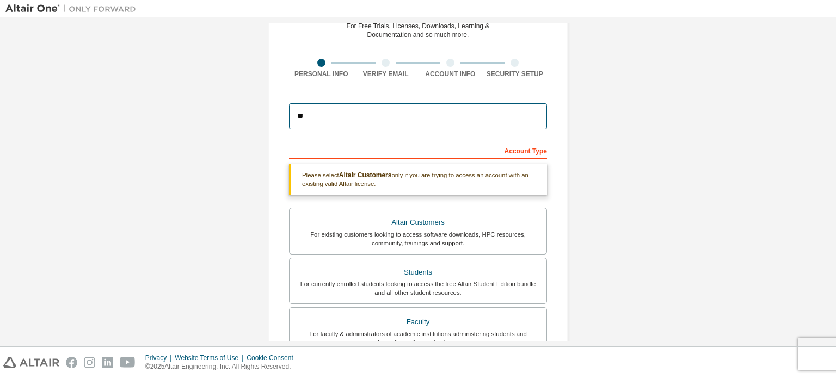 Image resolution: width=836 pixels, height=378 pixels. I want to click on div: For Free Trials, Licenses, Downloads, Learning & Documentation and so much more., so click(418, 30).